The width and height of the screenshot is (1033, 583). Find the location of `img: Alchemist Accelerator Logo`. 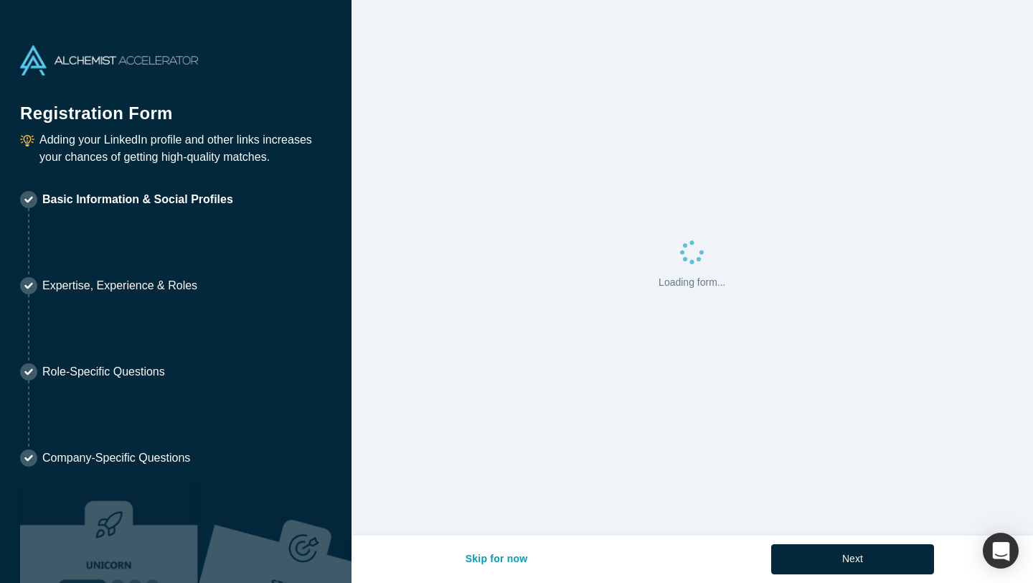

img: Alchemist Accelerator Logo is located at coordinates (109, 60).